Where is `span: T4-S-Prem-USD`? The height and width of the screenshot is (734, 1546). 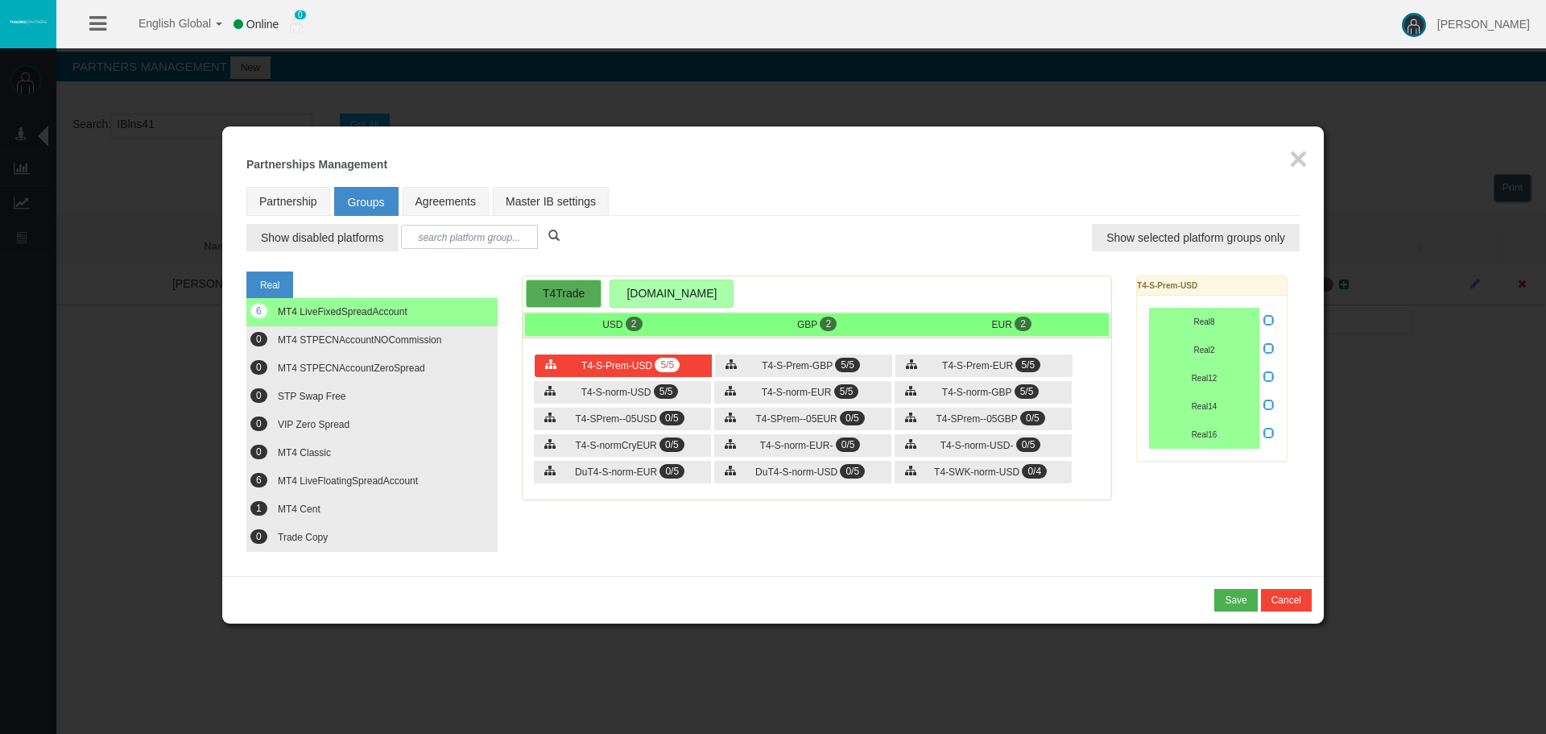 span: T4-S-Prem-USD is located at coordinates (617, 366).